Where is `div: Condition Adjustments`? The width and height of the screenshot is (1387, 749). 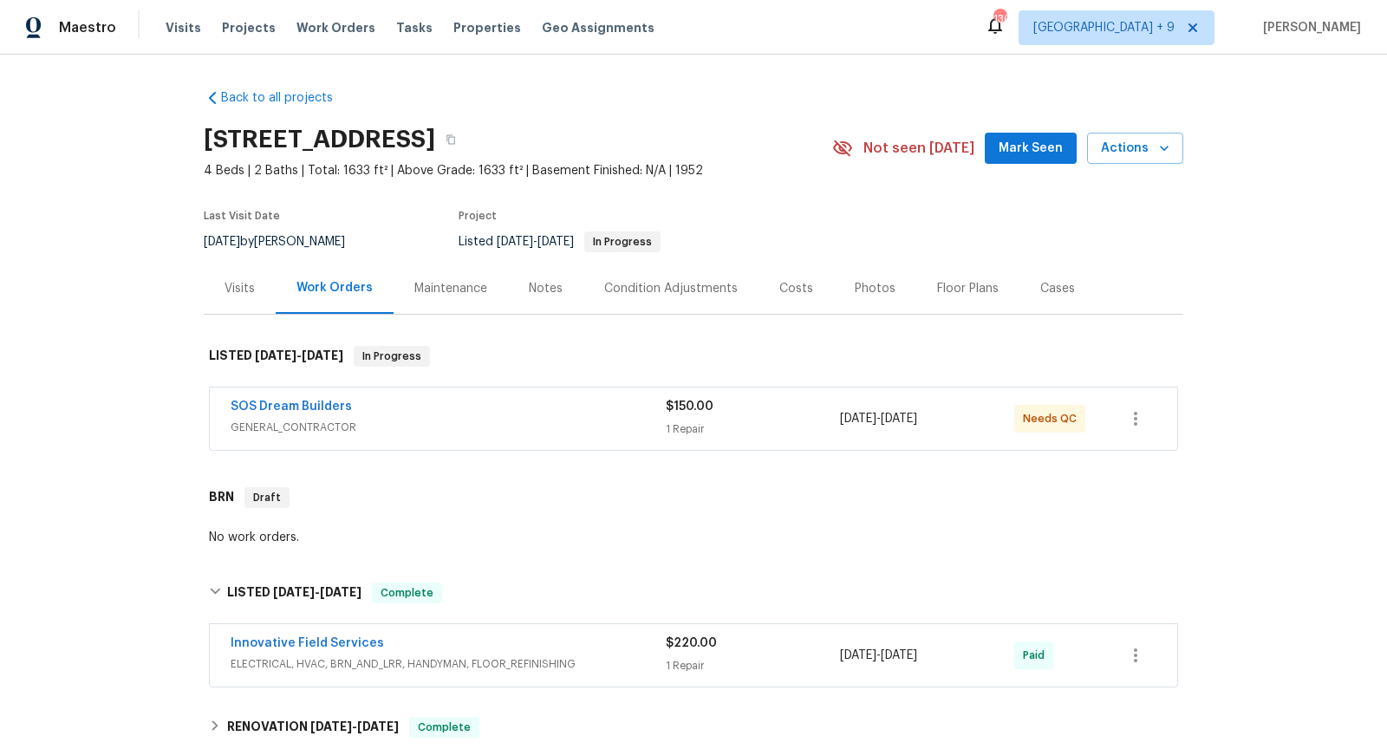 div: Condition Adjustments is located at coordinates (671, 289).